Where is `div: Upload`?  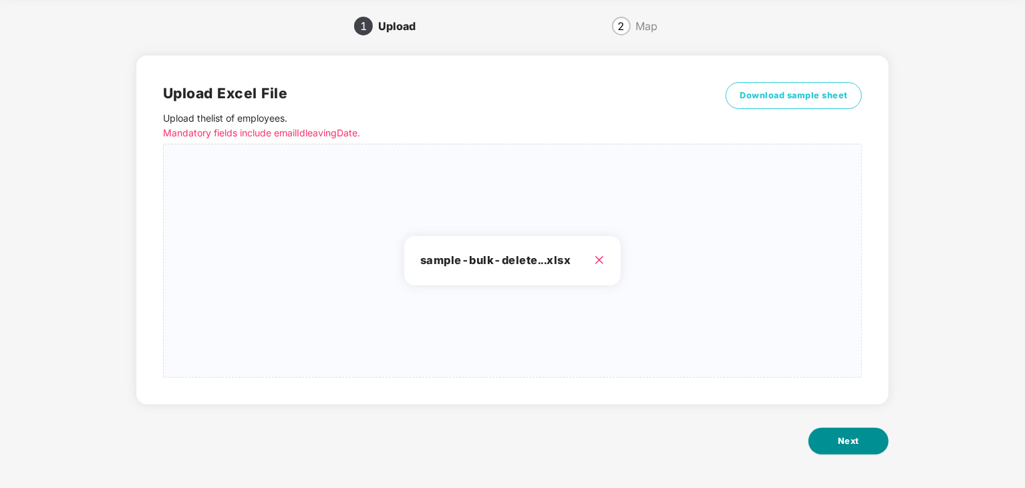
div: Upload is located at coordinates (402, 26).